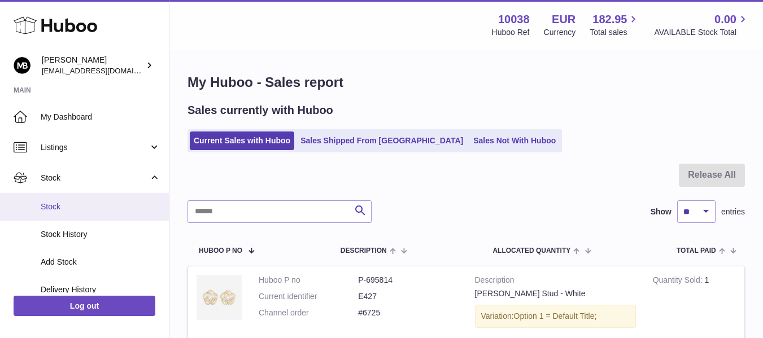  Describe the element at coordinates (260, 110) in the screenshot. I see `h2: Sales currently with Huboo` at that location.